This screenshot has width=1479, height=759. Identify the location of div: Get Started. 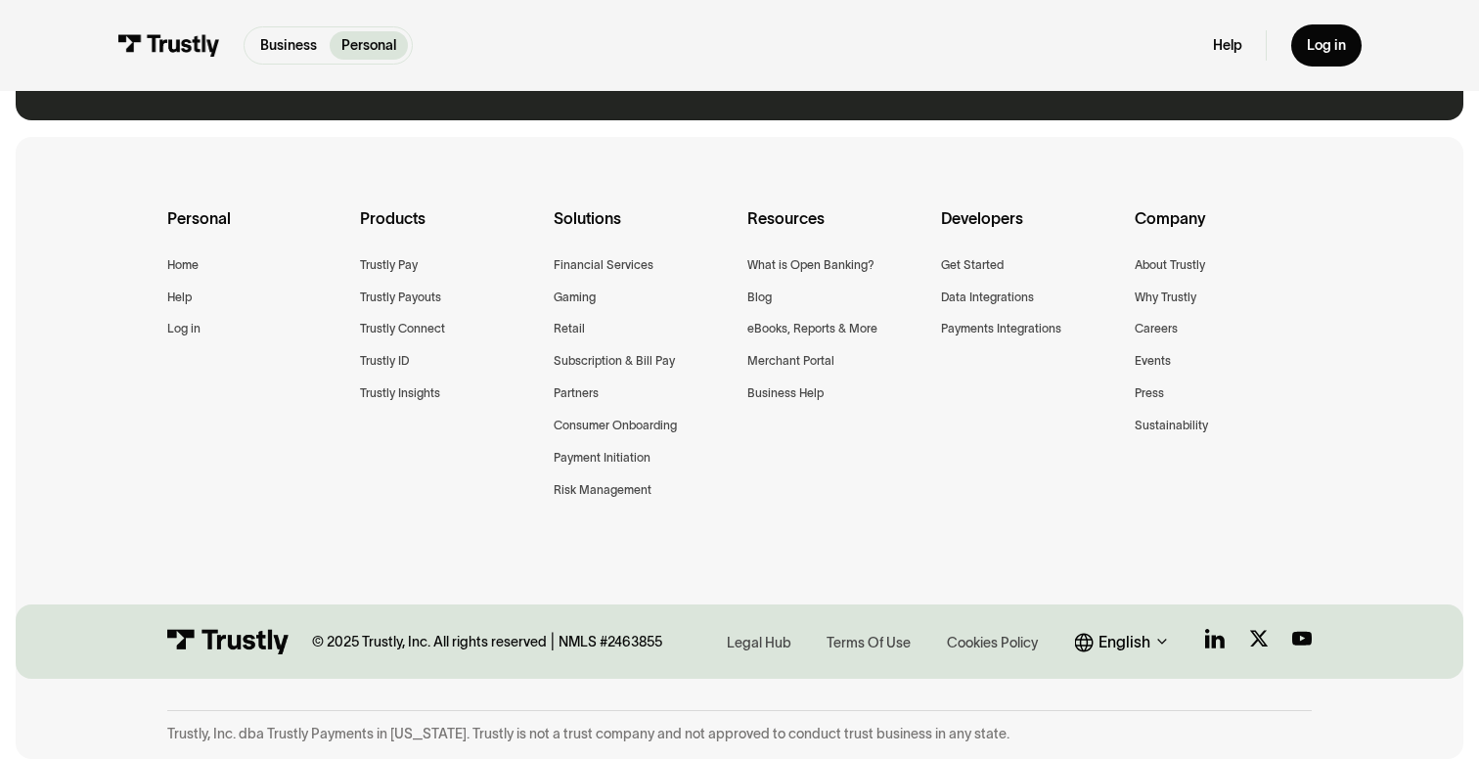
(972, 265).